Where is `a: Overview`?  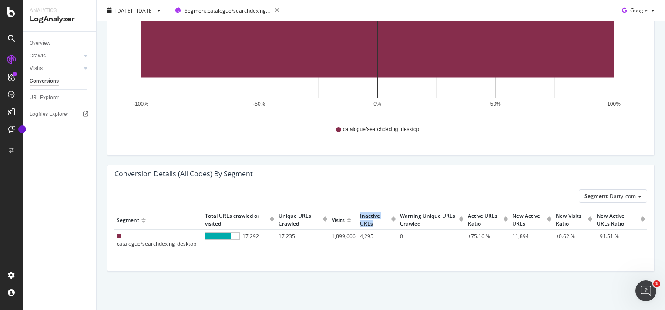 a: Overview is located at coordinates (60, 43).